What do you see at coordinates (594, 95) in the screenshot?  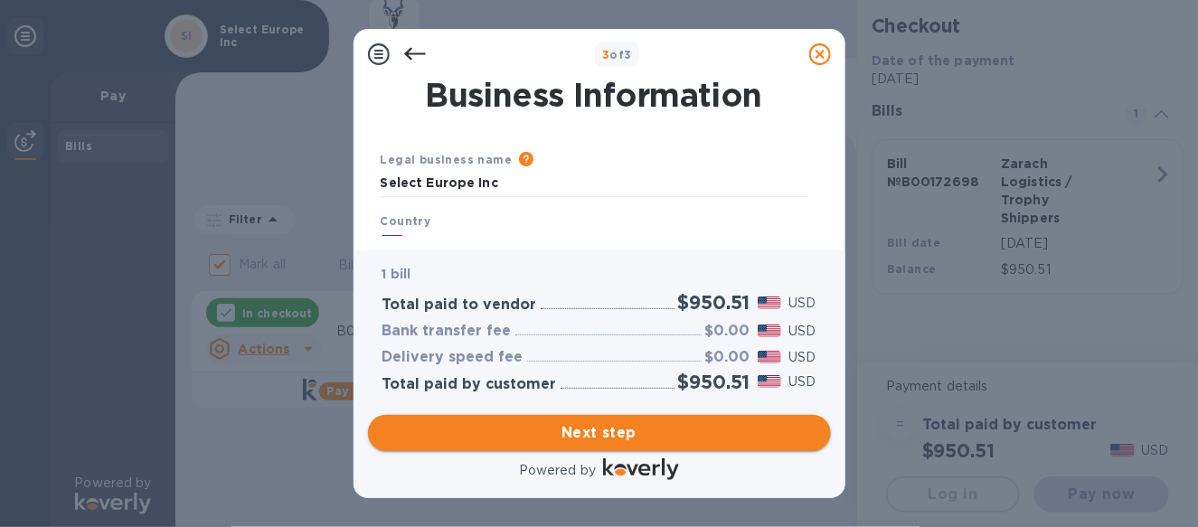 I see `h1: Business Information` at bounding box center [594, 95].